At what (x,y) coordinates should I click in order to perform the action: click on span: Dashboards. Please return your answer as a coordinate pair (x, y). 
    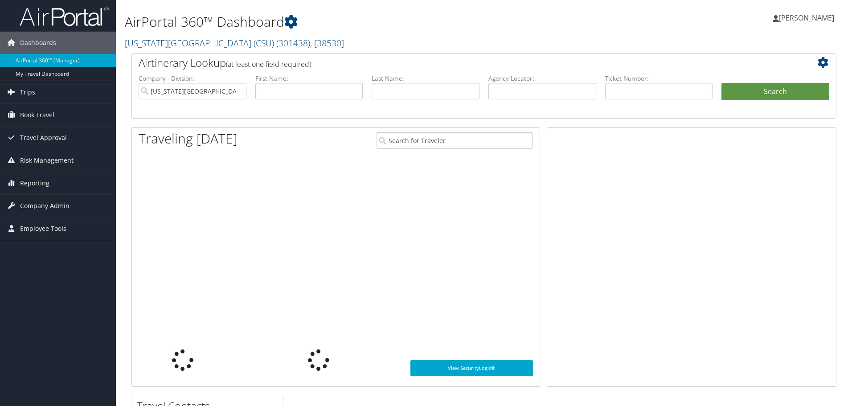
    Looking at the image, I should click on (38, 43).